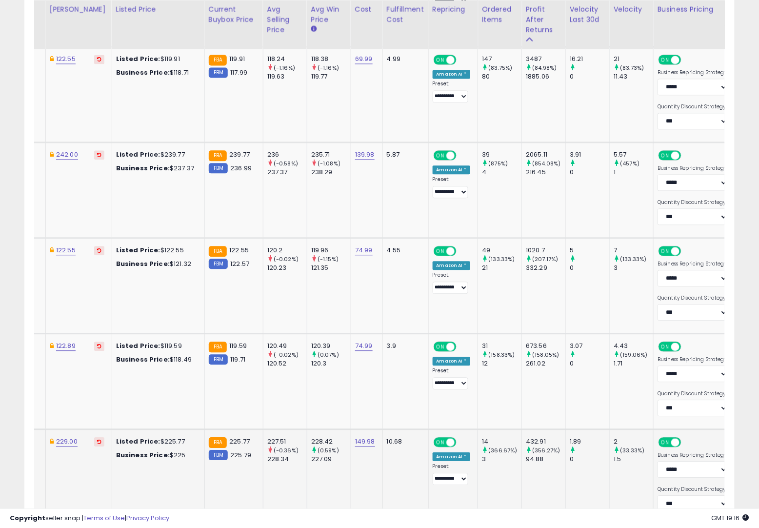 Image resolution: width=759 pixels, height=528 pixels. Describe the element at coordinates (545, 459) in the screenshot. I see `div: 94.88` at that location.